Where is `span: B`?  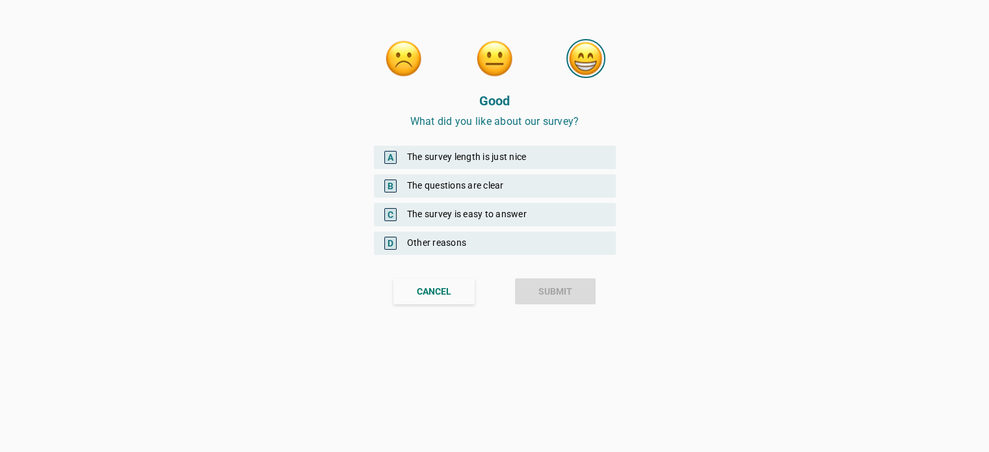 span: B is located at coordinates (390, 186).